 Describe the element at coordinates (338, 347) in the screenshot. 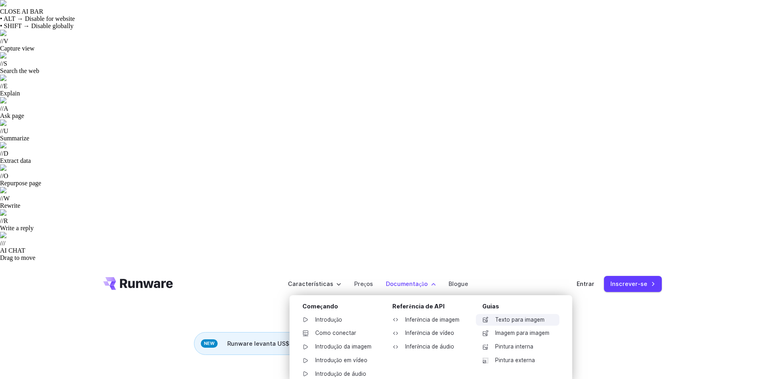

I see `a: Introdução da imagem` at that location.